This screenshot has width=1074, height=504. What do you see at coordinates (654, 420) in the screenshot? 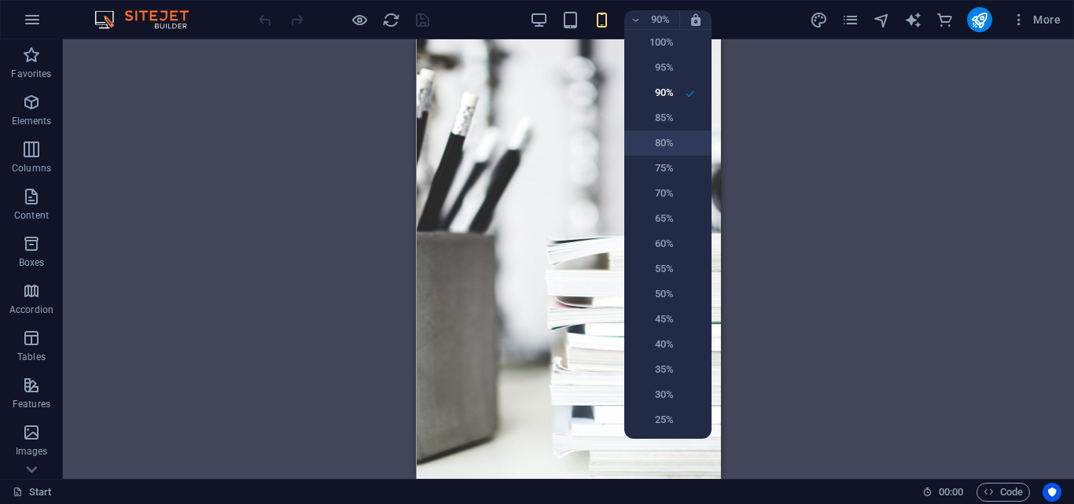
I see `h6: 25%` at bounding box center [654, 420].